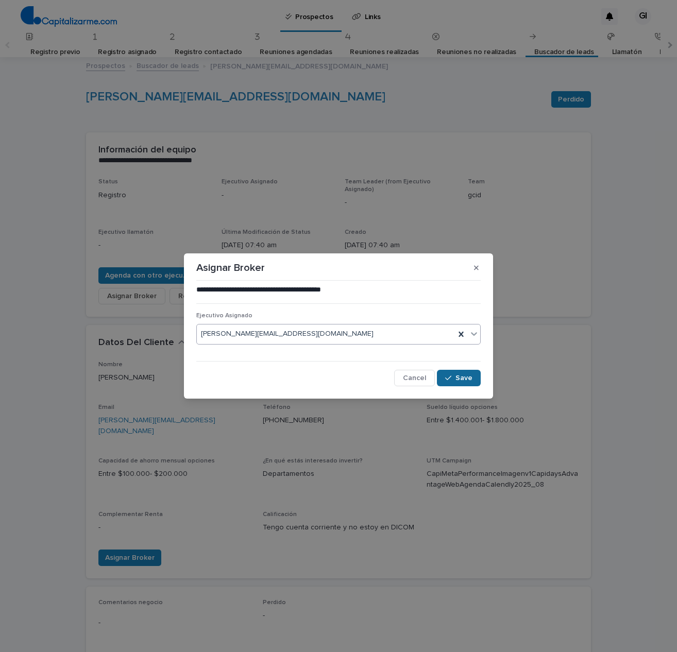  Describe the element at coordinates (458, 378) in the screenshot. I see `button: Save` at that location.